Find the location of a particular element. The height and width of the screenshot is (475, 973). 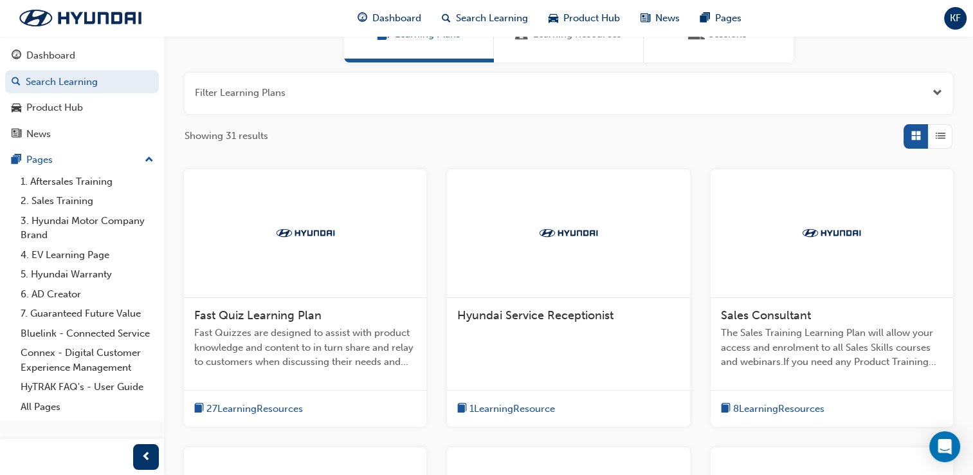

span: Learning Resources is located at coordinates (522, 34).